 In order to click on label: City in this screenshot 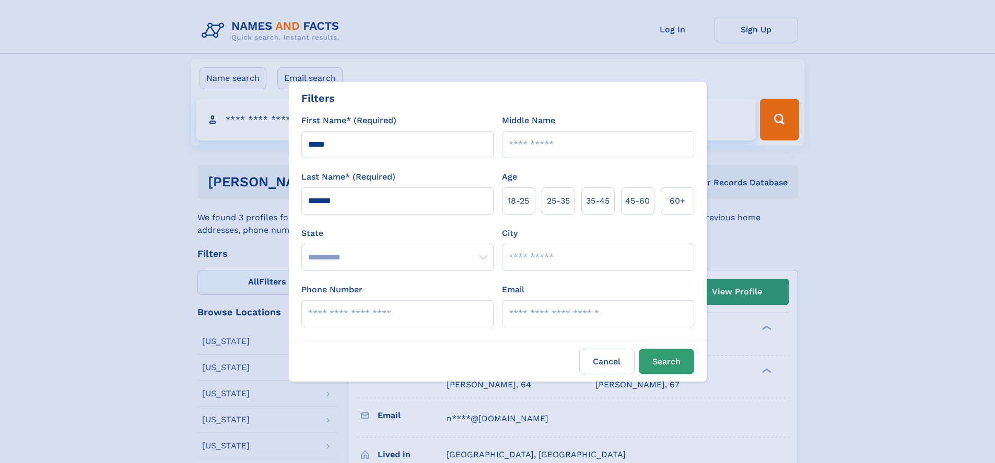, I will do `click(510, 233)`.